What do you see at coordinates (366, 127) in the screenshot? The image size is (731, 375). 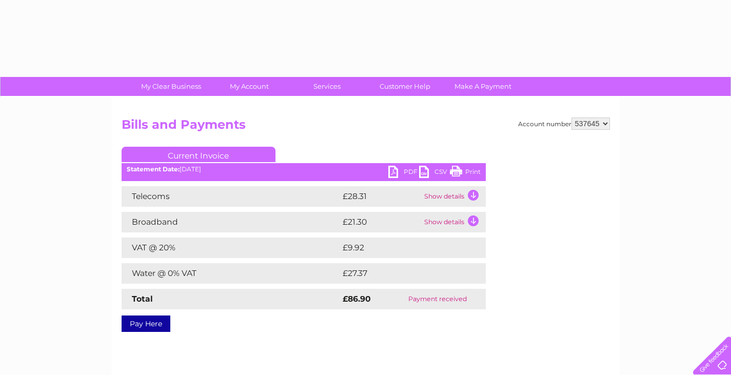 I see `h2: Bills and Payments` at bounding box center [366, 127].